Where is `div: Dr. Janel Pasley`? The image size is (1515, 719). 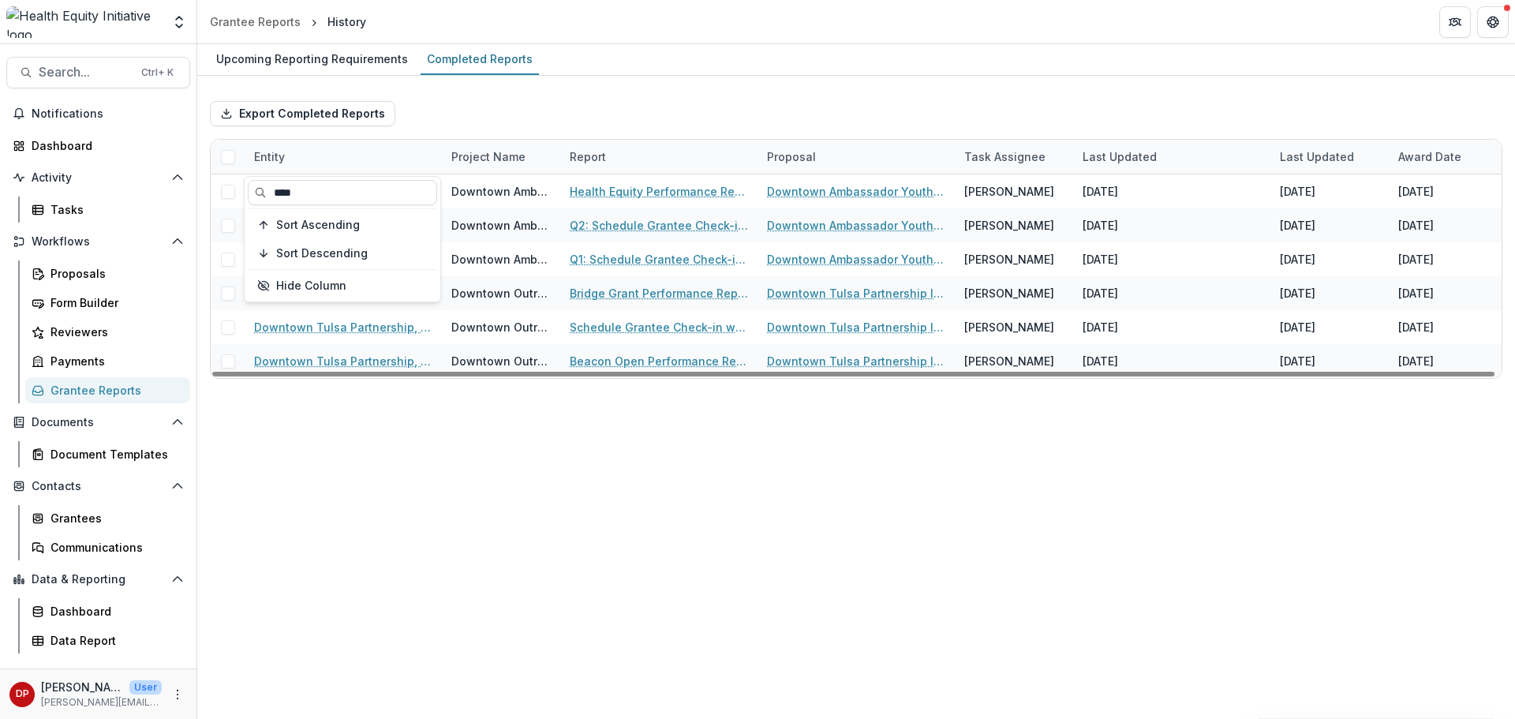 div: Dr. Janel Pasley is located at coordinates (22, 694).